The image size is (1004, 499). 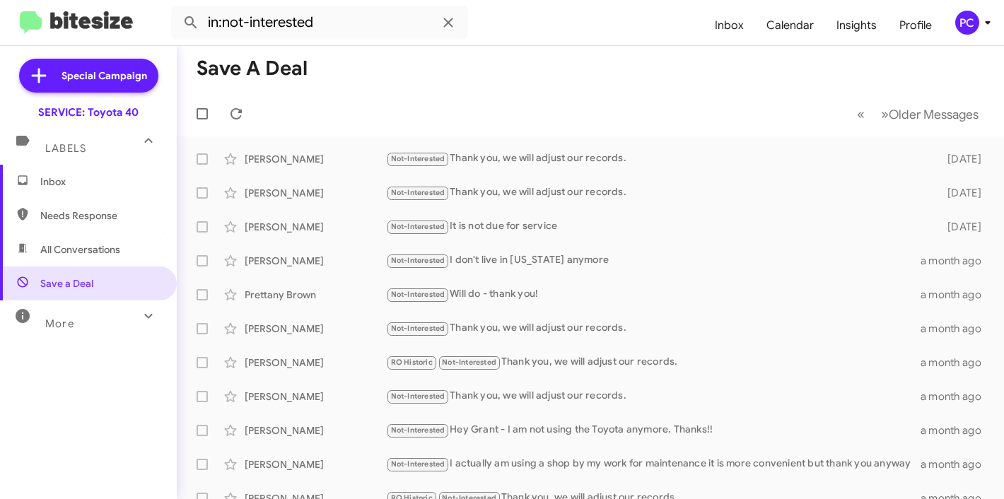 What do you see at coordinates (856, 25) in the screenshot?
I see `a: Insights` at bounding box center [856, 25].